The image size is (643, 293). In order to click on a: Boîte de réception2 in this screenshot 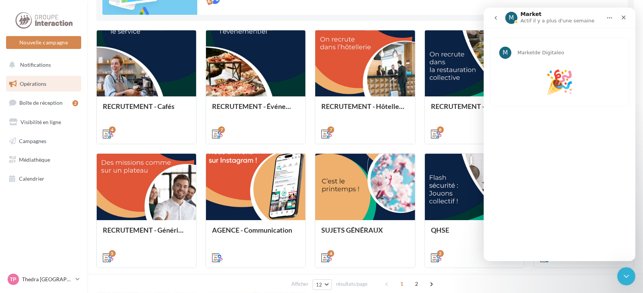, I will do `click(44, 102)`.